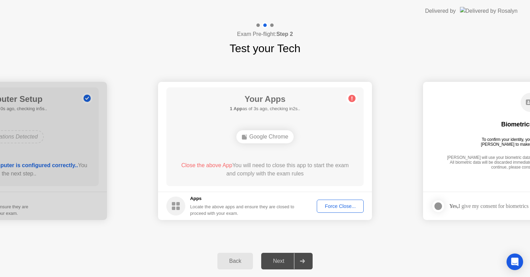 The width and height of the screenshot is (530, 277). I want to click on b: 1 App, so click(236, 108).